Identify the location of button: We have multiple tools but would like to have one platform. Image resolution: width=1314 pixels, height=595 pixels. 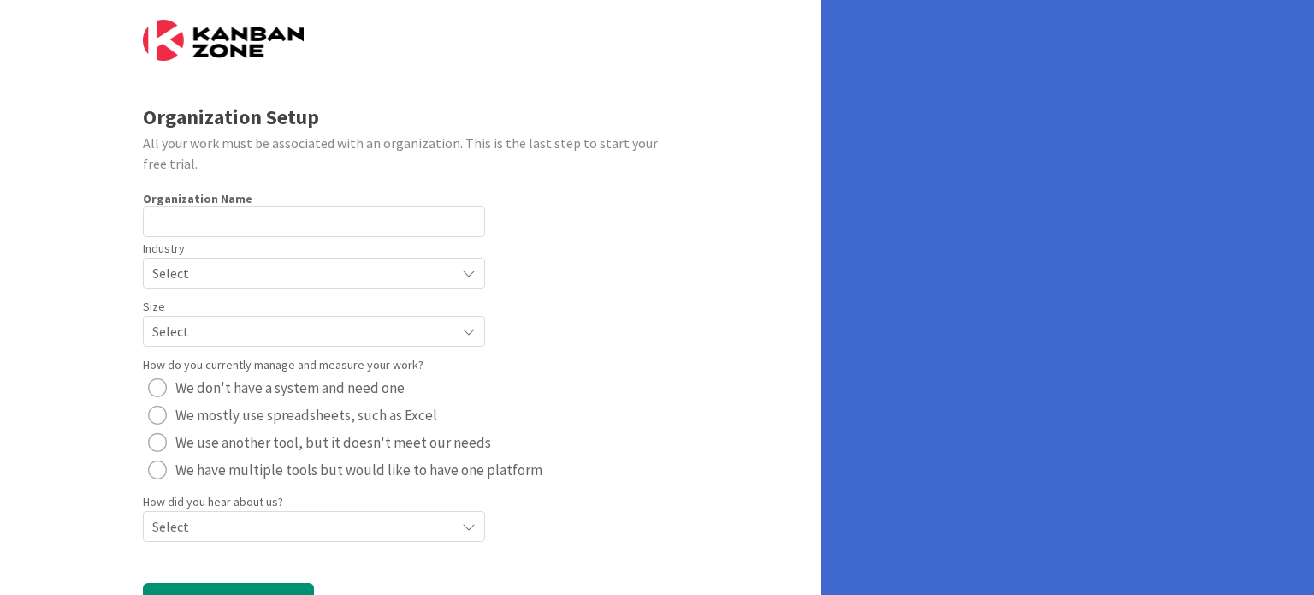
(345, 470).